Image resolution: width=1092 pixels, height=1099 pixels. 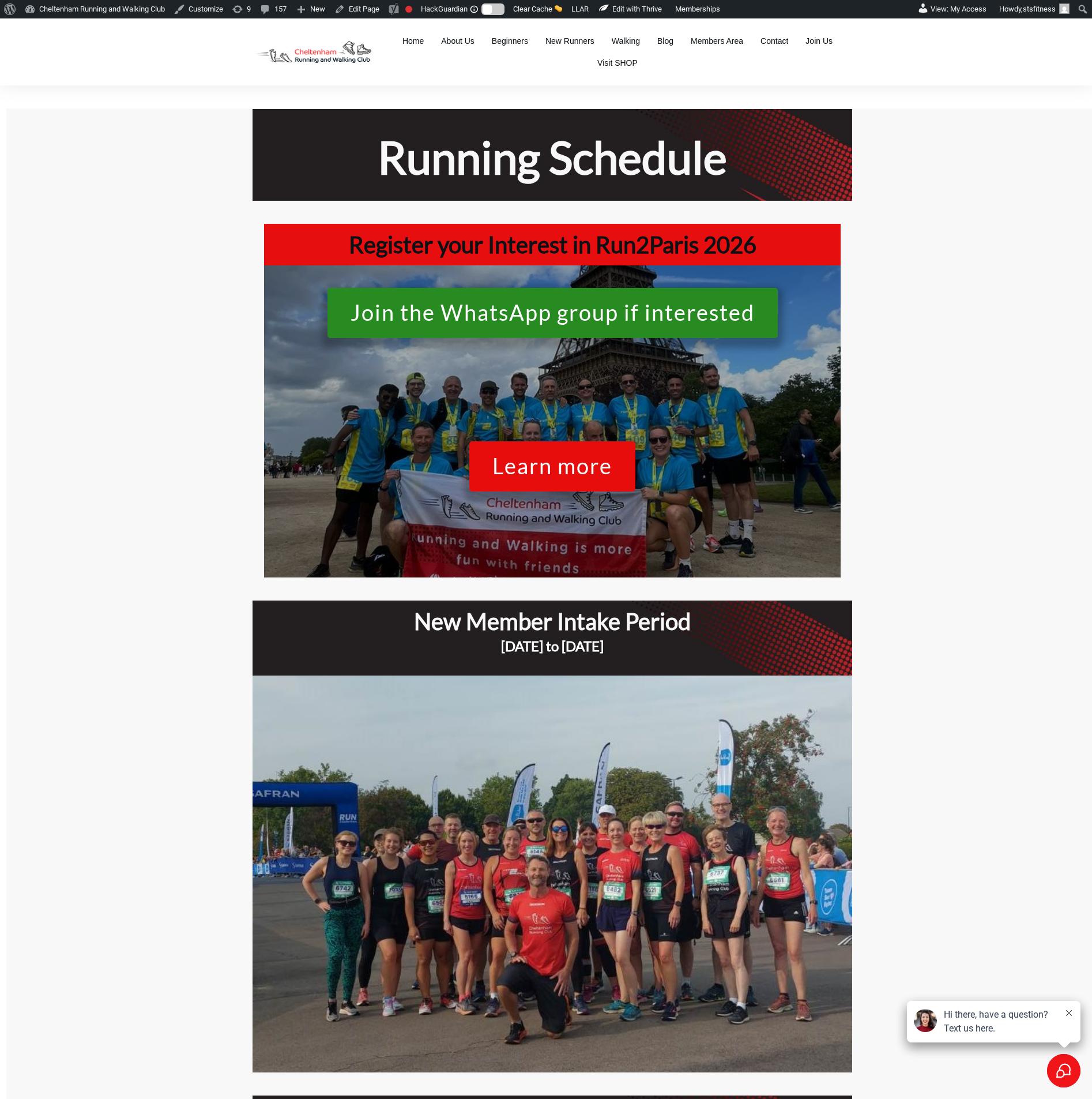 What do you see at coordinates (552, 245) in the screenshot?
I see `h1: Register your Interest in Run2Paris 2026` at bounding box center [552, 245].